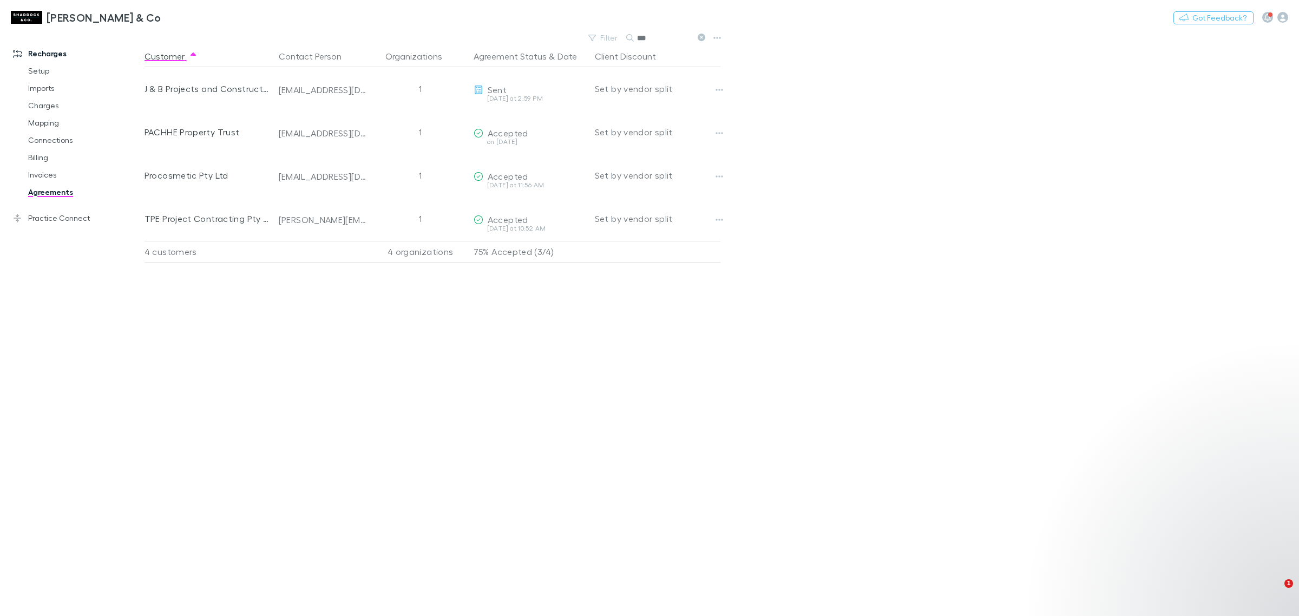  I want to click on div: Procosmetic Pty Ltd, so click(207, 175).